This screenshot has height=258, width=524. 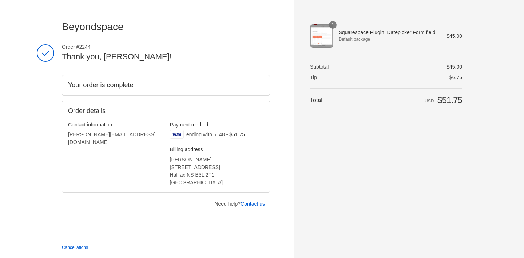 What do you see at coordinates (205, 135) in the screenshot?
I see `span: ending with 6148` at bounding box center [205, 135].